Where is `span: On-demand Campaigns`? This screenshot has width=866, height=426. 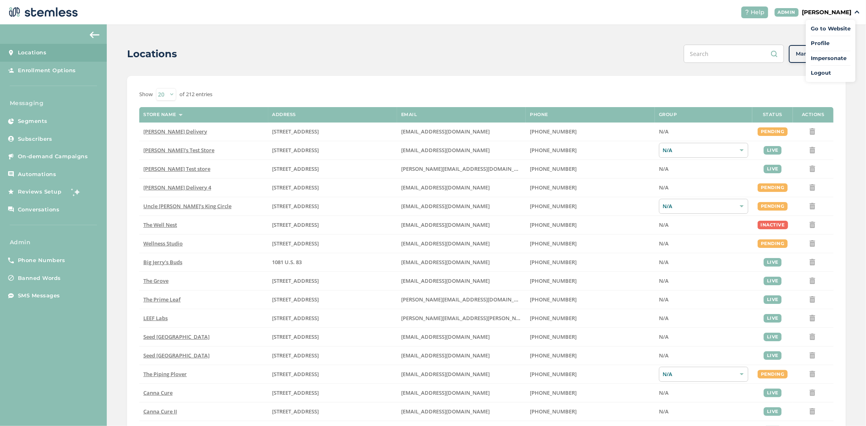
span: On-demand Campaigns is located at coordinates (53, 157).